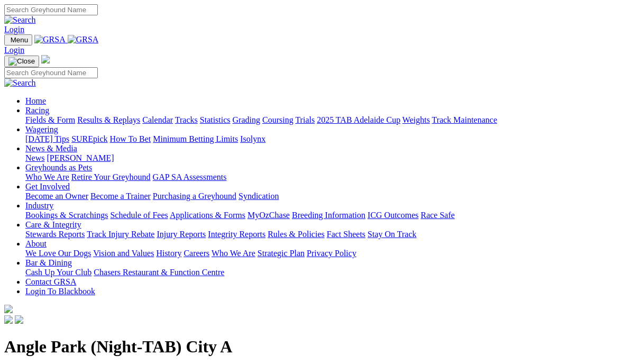 This screenshot has width=624, height=364. What do you see at coordinates (281, 253) in the screenshot?
I see `a: Strategic Plan` at bounding box center [281, 253].